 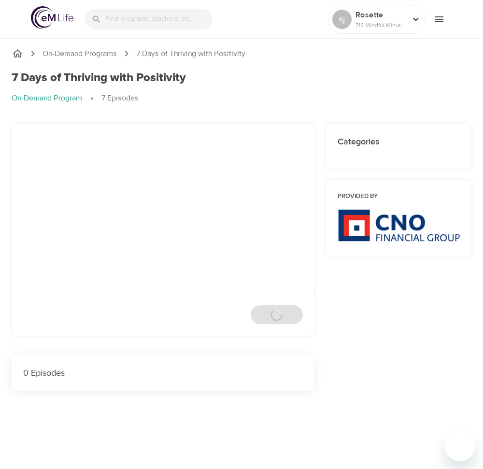 I want to click on p: 0 Episodes, so click(x=163, y=373).